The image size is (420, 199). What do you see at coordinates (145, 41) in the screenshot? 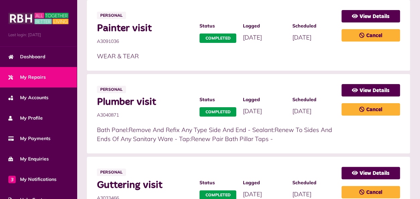
I see `span: A3091036` at bounding box center [145, 41].